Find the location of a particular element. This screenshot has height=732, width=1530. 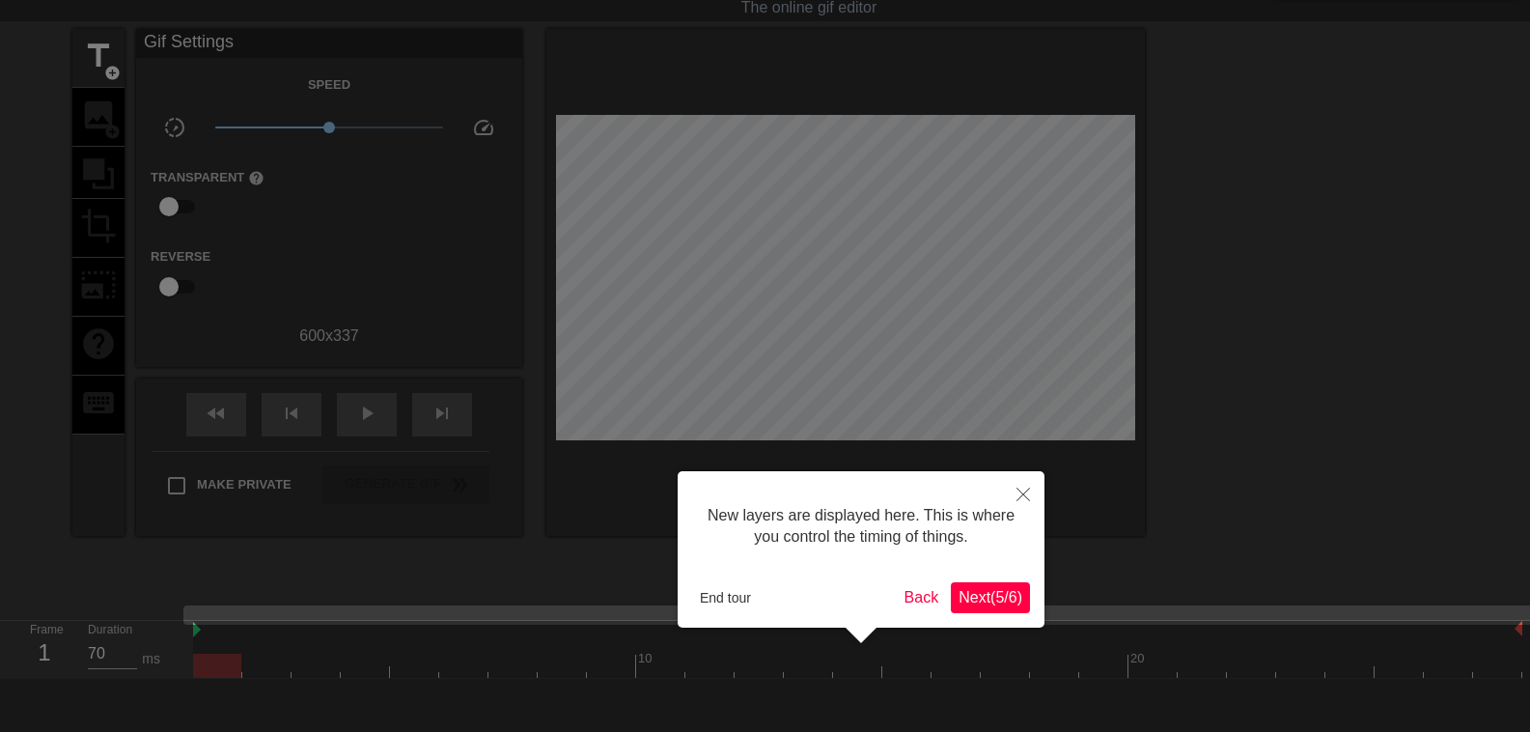

span: help is located at coordinates (256, 178).